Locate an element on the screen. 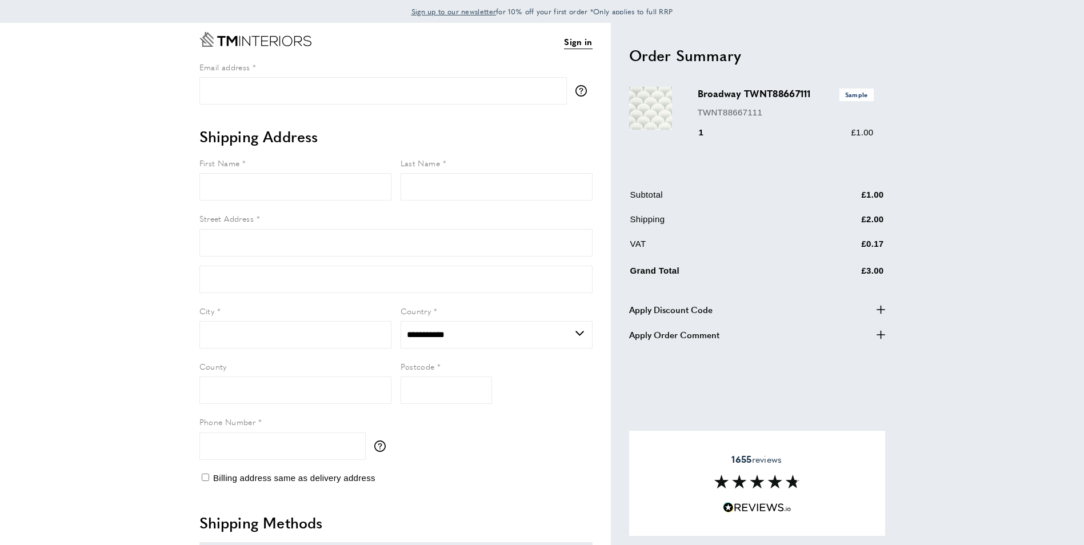  input: Billing address same as delivery address is located at coordinates (205, 477).